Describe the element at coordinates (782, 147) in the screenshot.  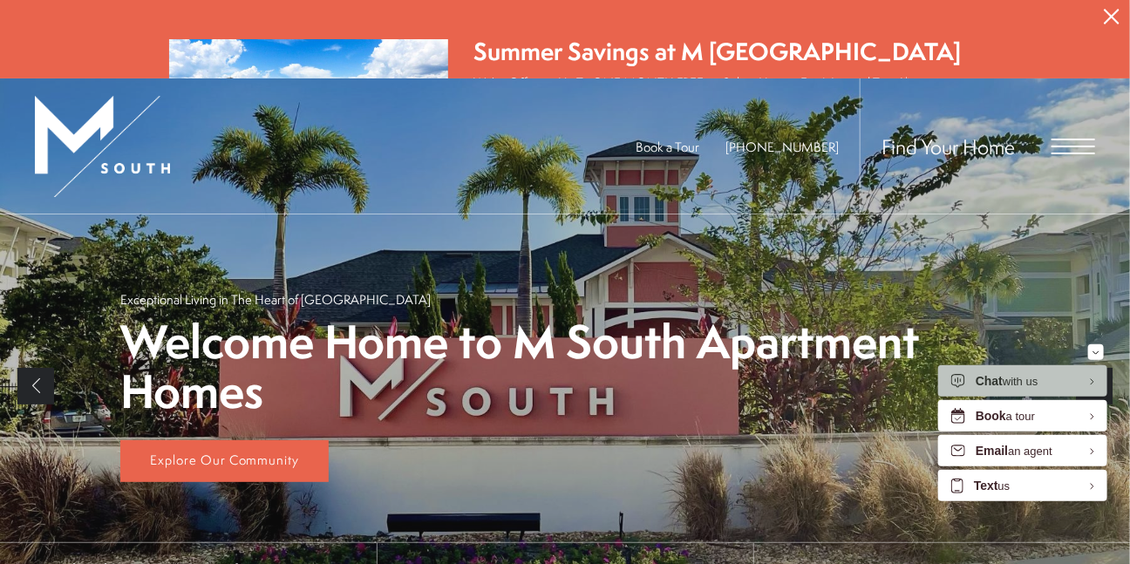
I see `a: Call Us at 813-570-8014` at that location.